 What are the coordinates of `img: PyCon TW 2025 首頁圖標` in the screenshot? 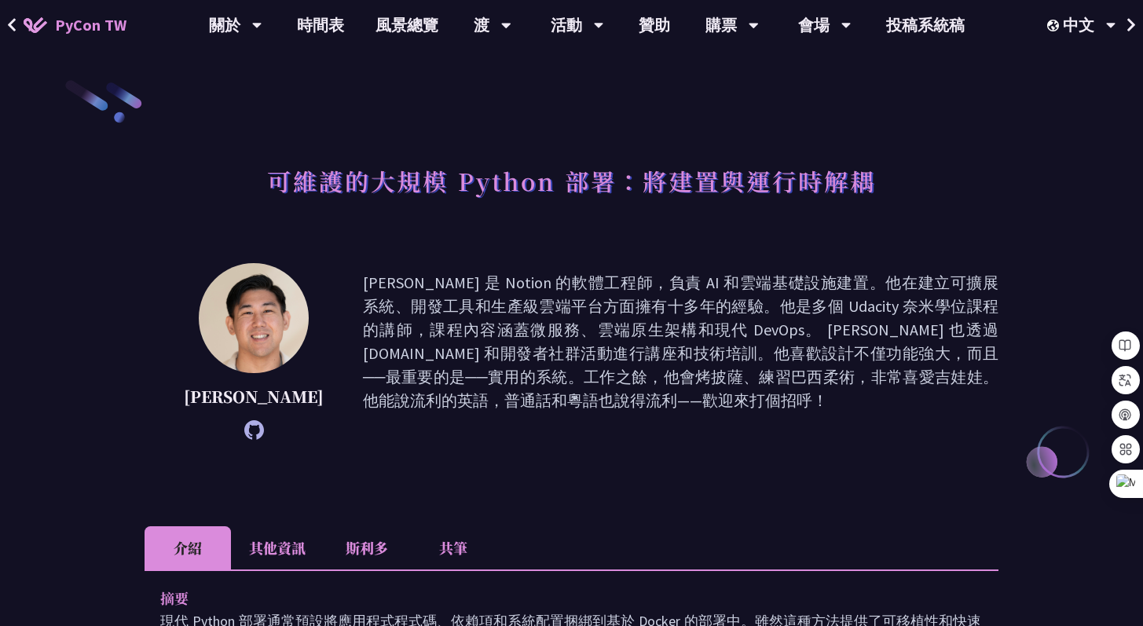 It's located at (35, 25).